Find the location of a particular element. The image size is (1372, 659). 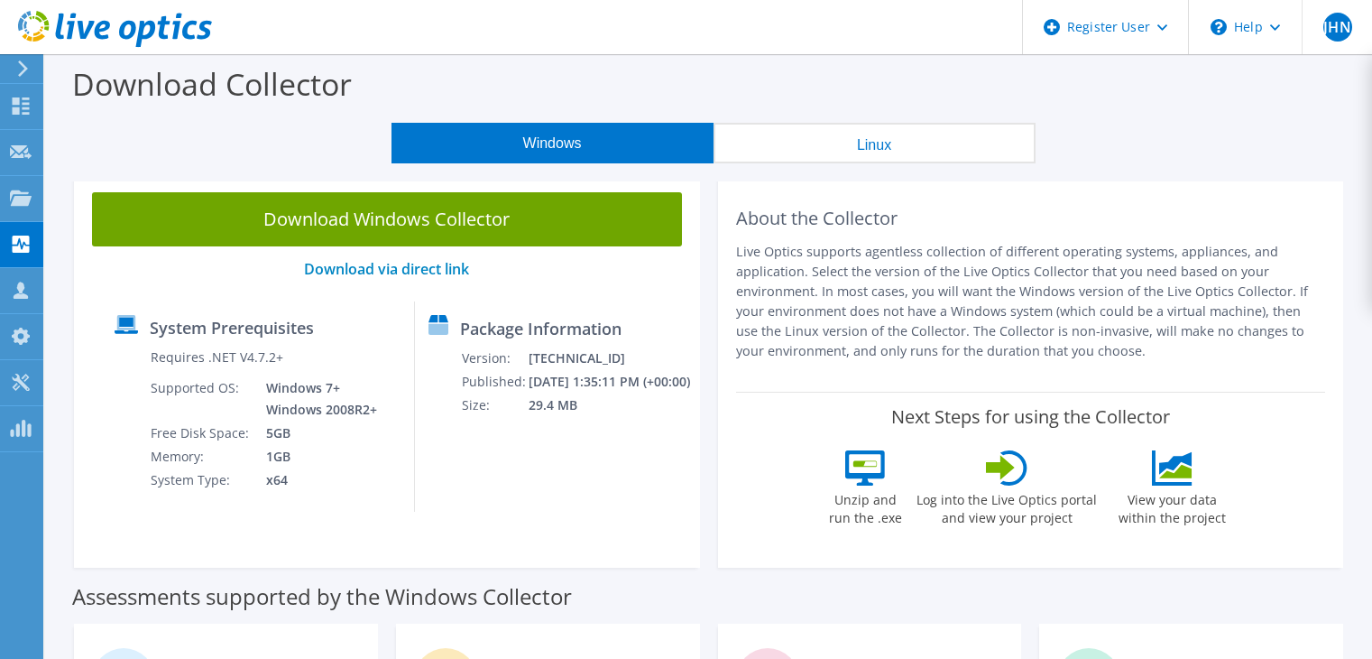

a: Download via direct link is located at coordinates (386, 269).